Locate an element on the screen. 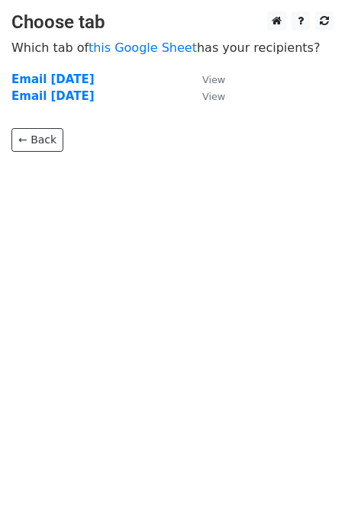  p: Which tab of has your recipients? is located at coordinates (172, 47).